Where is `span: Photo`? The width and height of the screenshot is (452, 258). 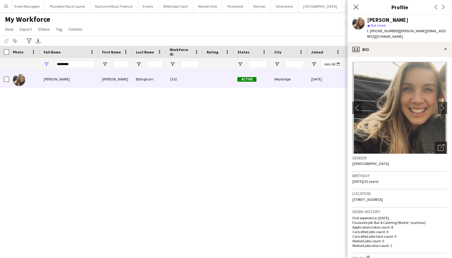
span: Photo is located at coordinates (18, 52).